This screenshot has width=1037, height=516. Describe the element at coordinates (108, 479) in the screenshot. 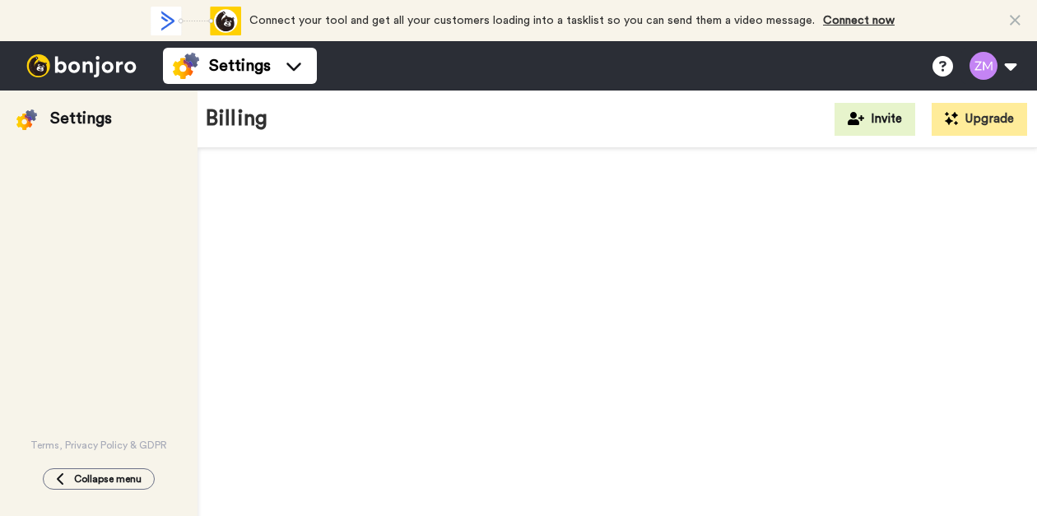

I see `span: Collapse menu` at that location.